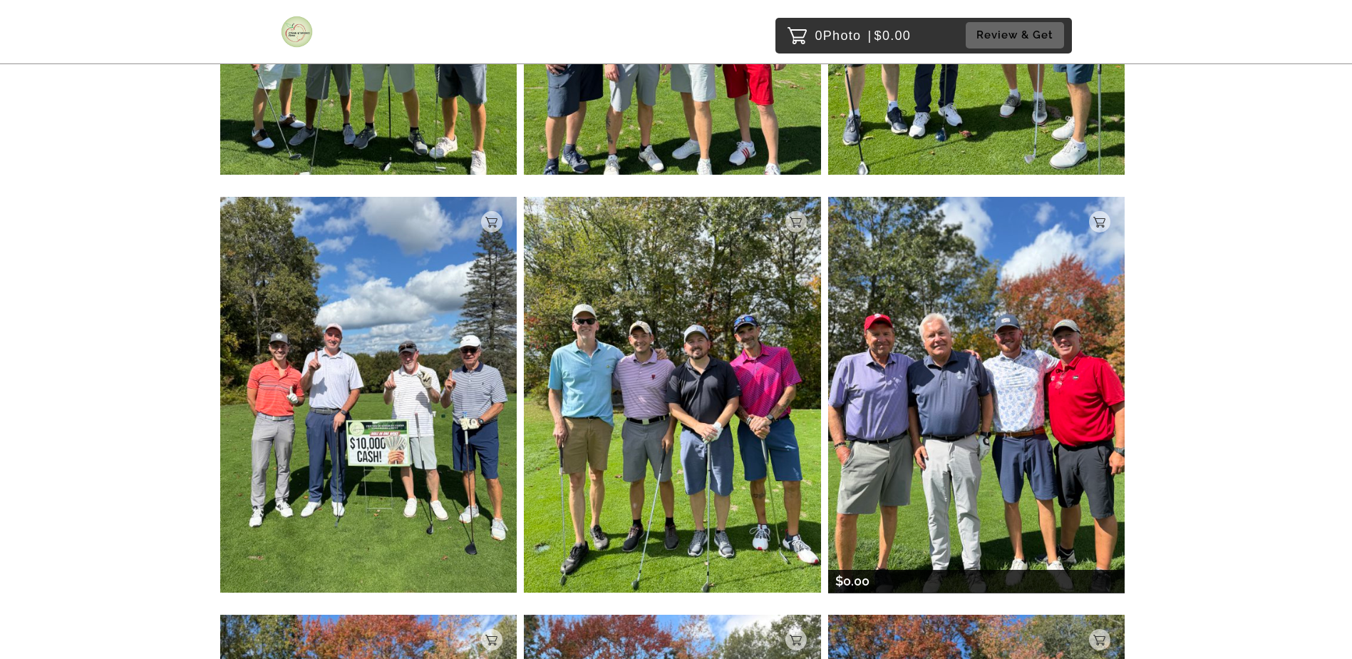 Image resolution: width=1352 pixels, height=659 pixels. I want to click on img: 221344, so click(672, 395).